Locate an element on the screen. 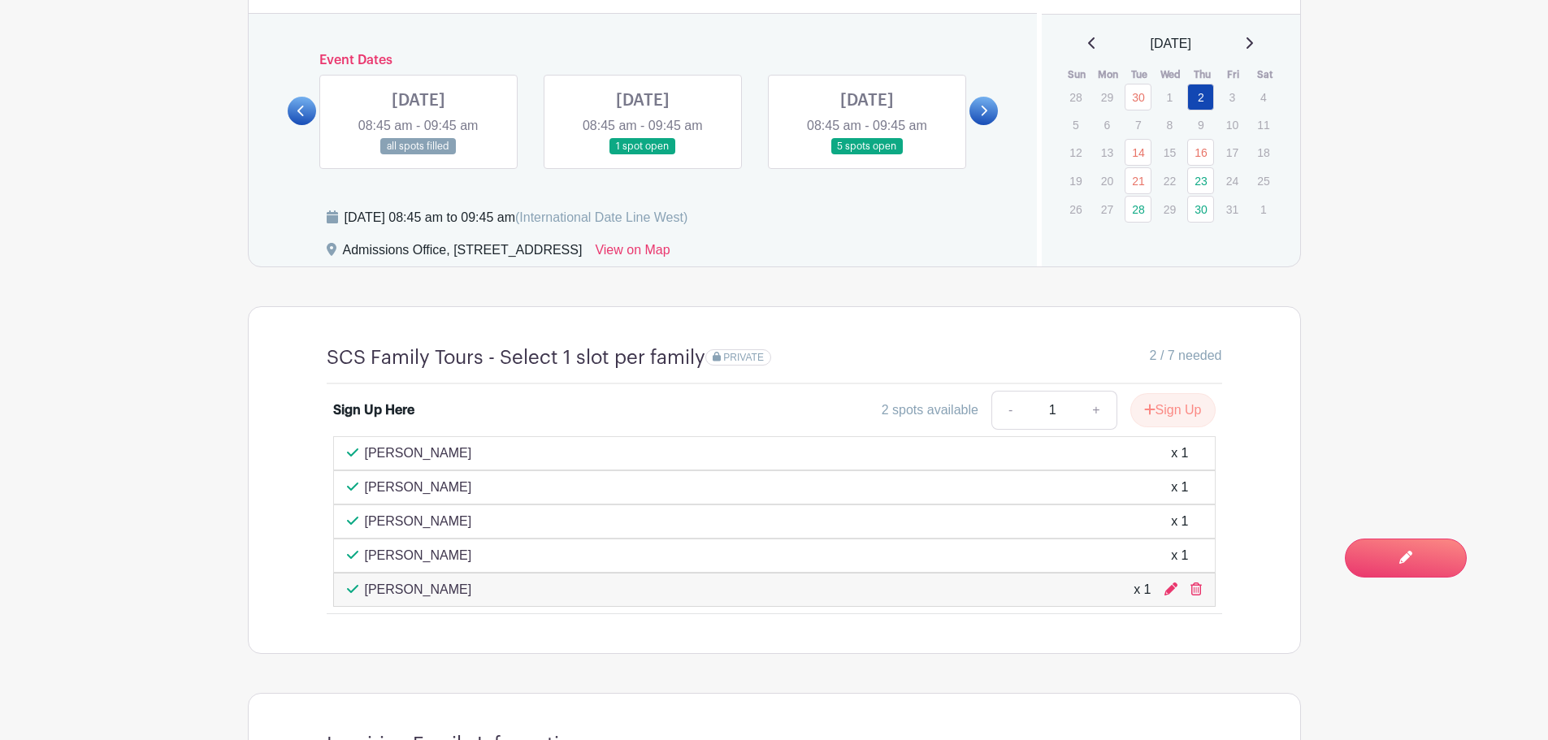 The width and height of the screenshot is (1548, 740). p: 6 is located at coordinates (1107, 124).